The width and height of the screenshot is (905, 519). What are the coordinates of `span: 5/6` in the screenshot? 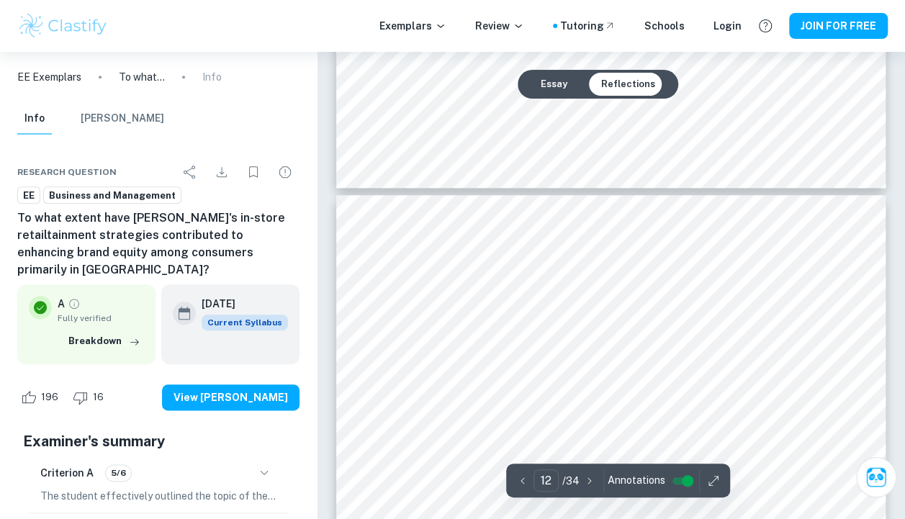 It's located at (118, 473).